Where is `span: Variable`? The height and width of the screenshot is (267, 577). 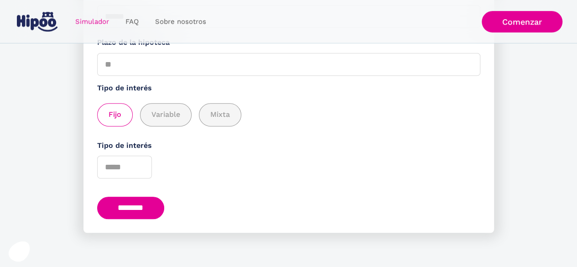 span: Variable is located at coordinates (165, 114).